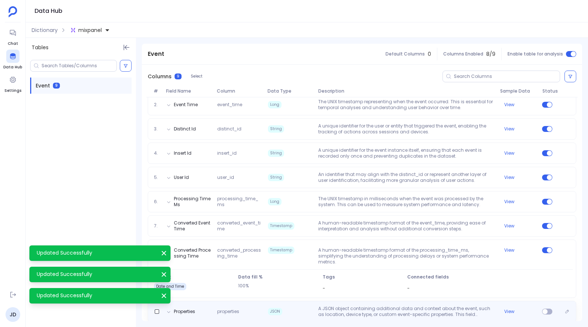 The width and height of the screenshot is (588, 327). I want to click on img: mixpanel.svg, so click(73, 30).